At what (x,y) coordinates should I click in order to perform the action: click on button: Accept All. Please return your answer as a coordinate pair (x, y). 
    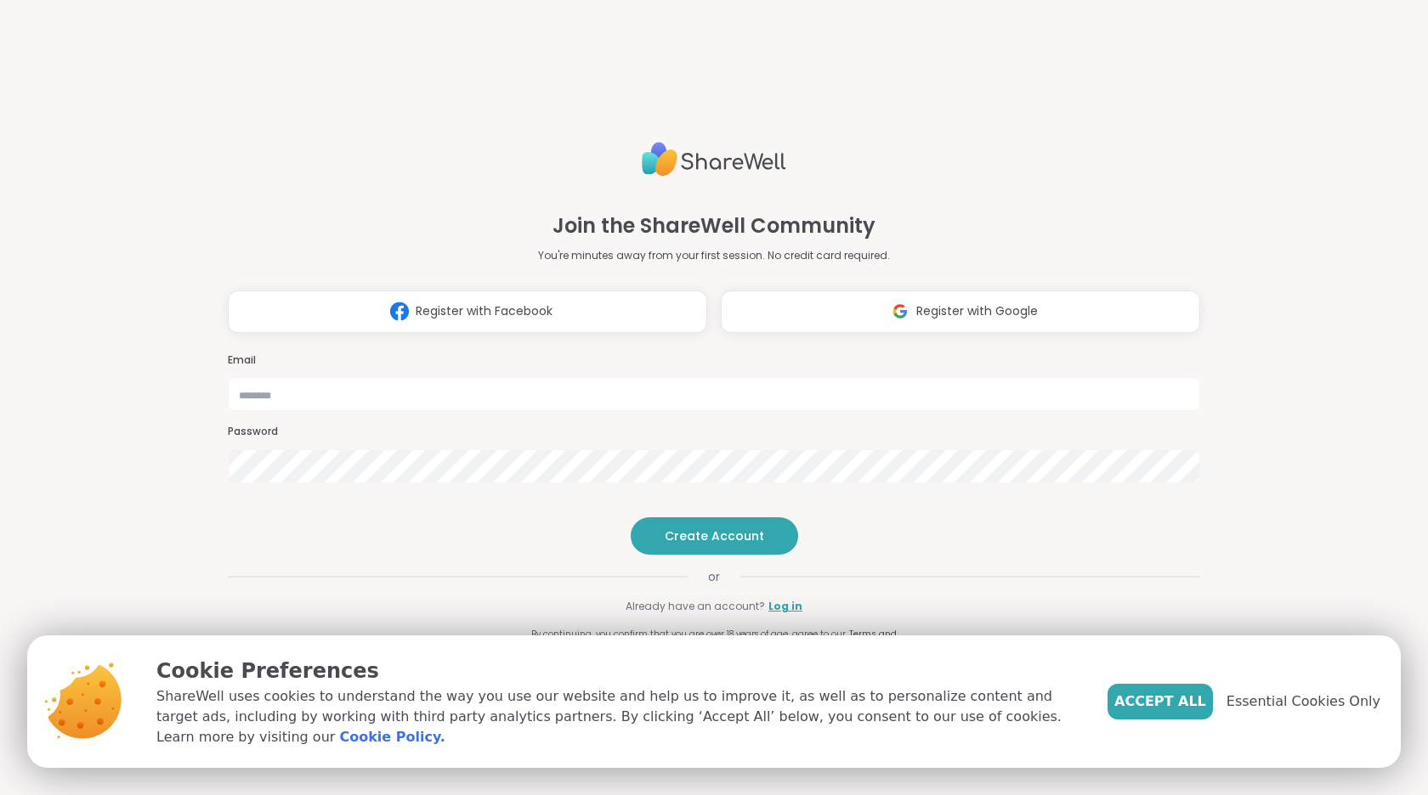
    Looking at the image, I should click on (1160, 702).